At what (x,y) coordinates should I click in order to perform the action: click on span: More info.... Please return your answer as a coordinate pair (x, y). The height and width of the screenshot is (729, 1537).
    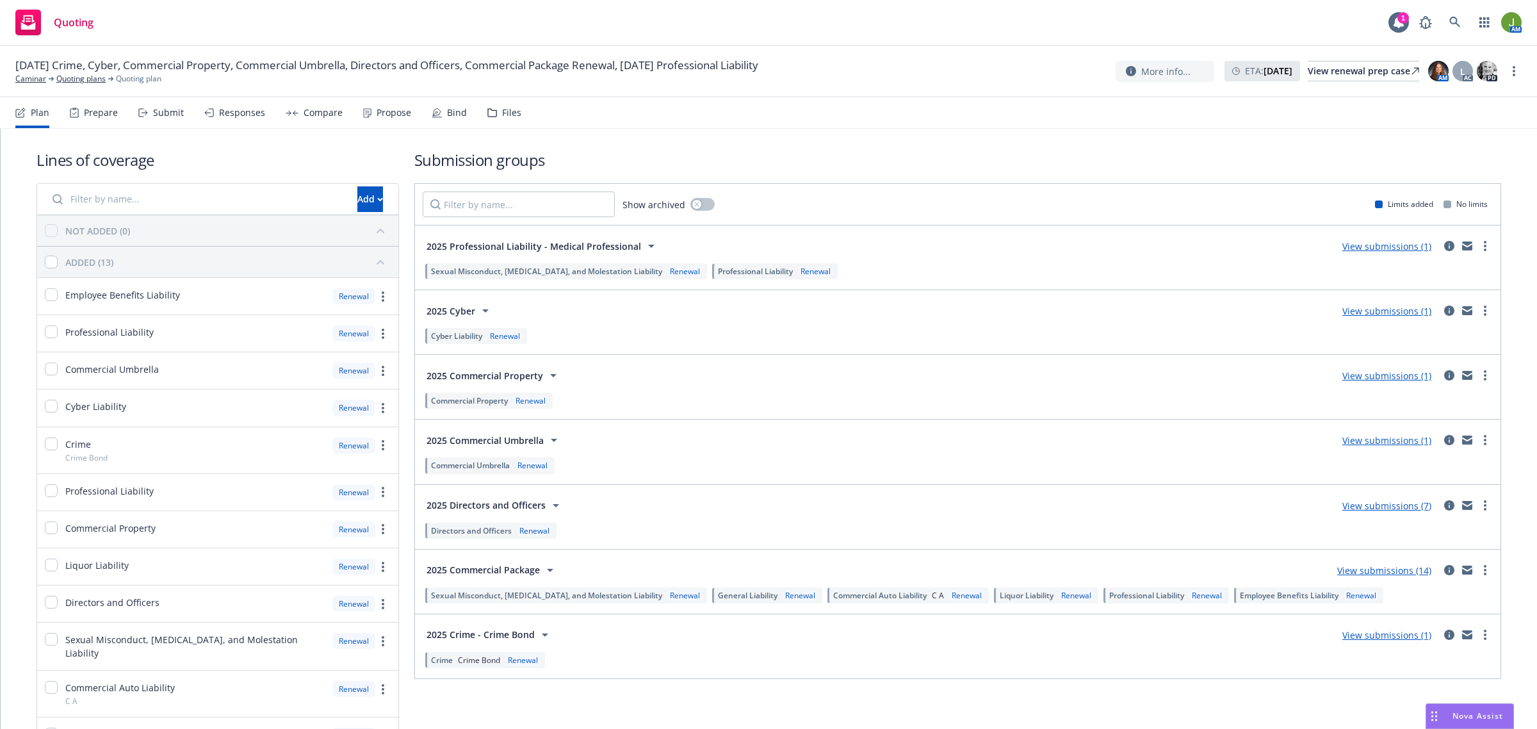
    Looking at the image, I should click on (1166, 71).